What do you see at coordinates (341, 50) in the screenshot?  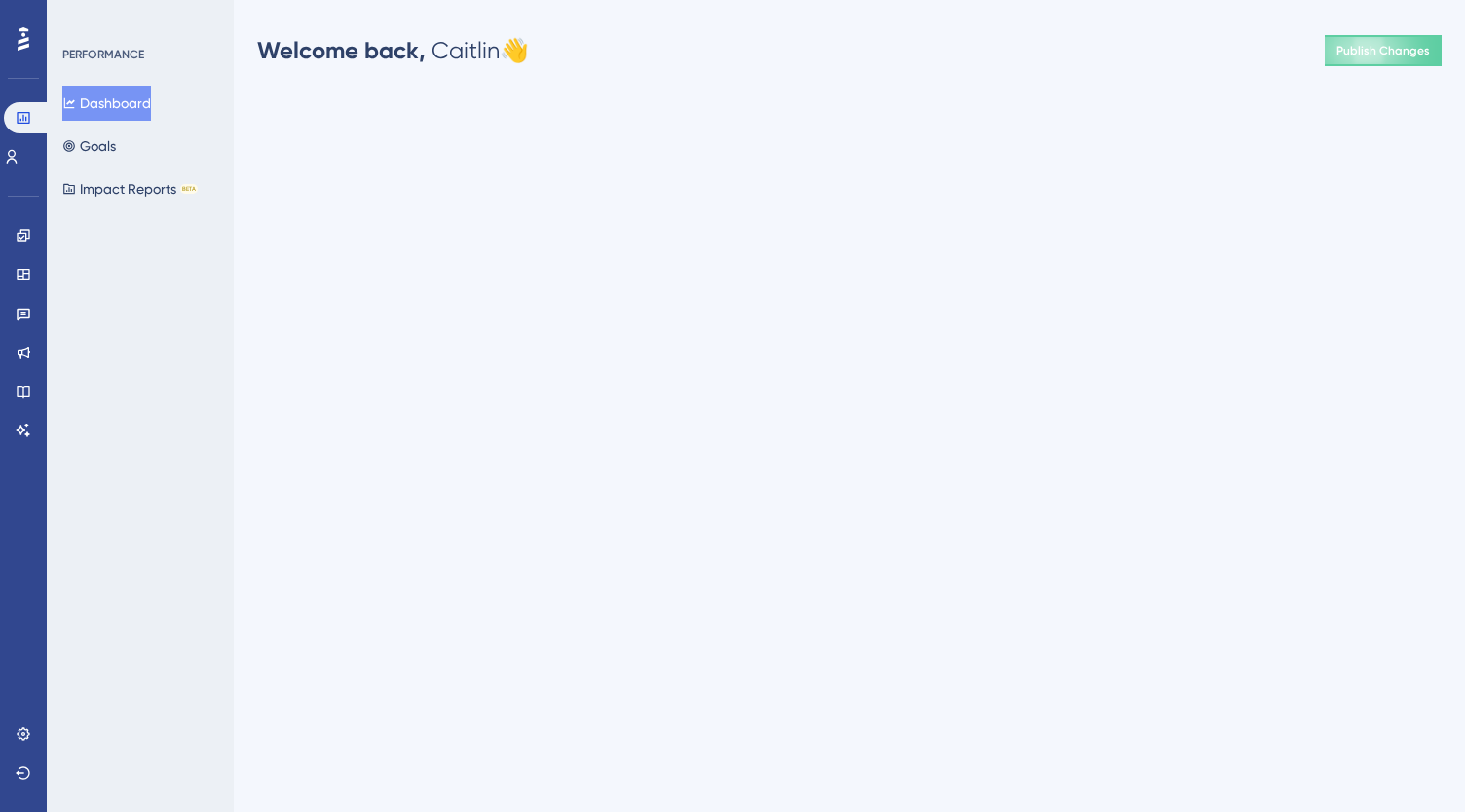 I see `span: Welcome back,` at bounding box center [341, 50].